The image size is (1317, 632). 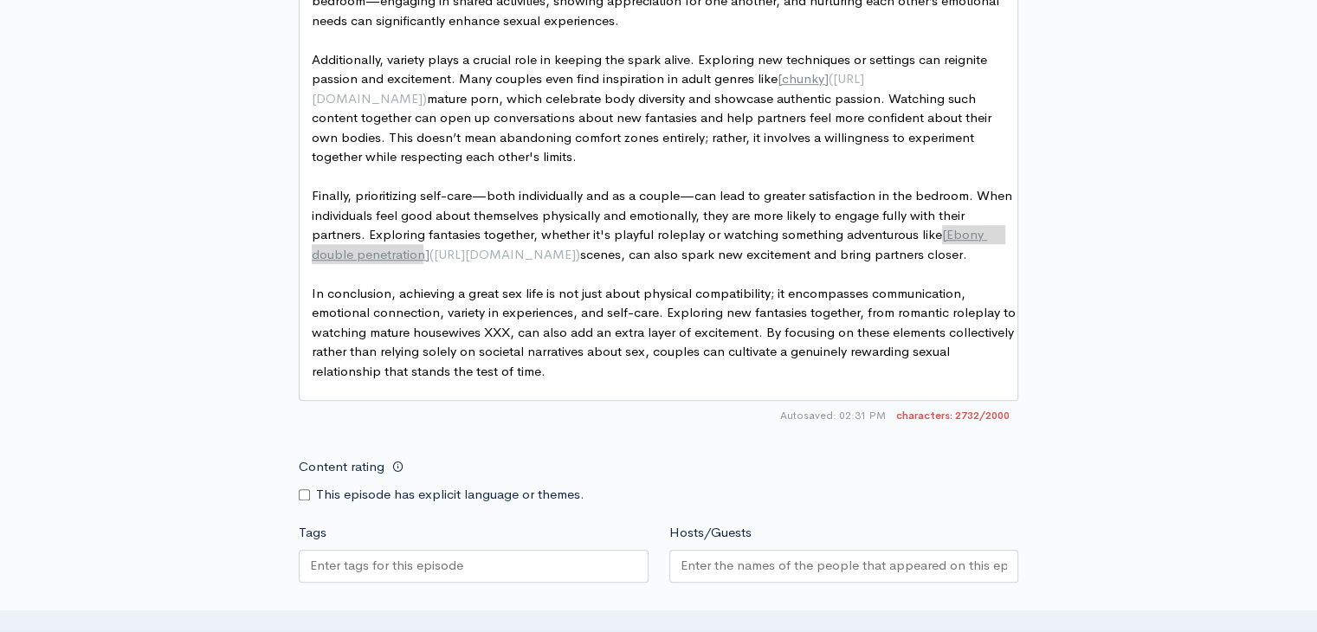 I want to click on label: Artwork, so click(x=322, y=617).